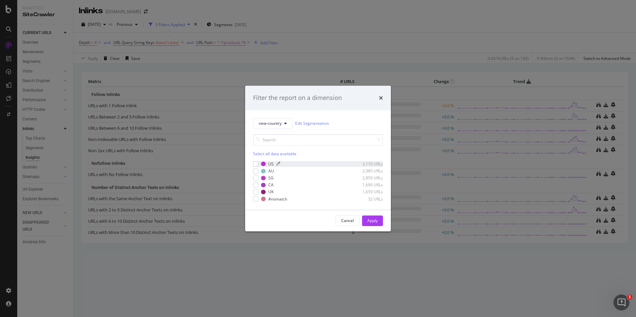 The image size is (636, 317). I want to click on div: CA, so click(271, 185).